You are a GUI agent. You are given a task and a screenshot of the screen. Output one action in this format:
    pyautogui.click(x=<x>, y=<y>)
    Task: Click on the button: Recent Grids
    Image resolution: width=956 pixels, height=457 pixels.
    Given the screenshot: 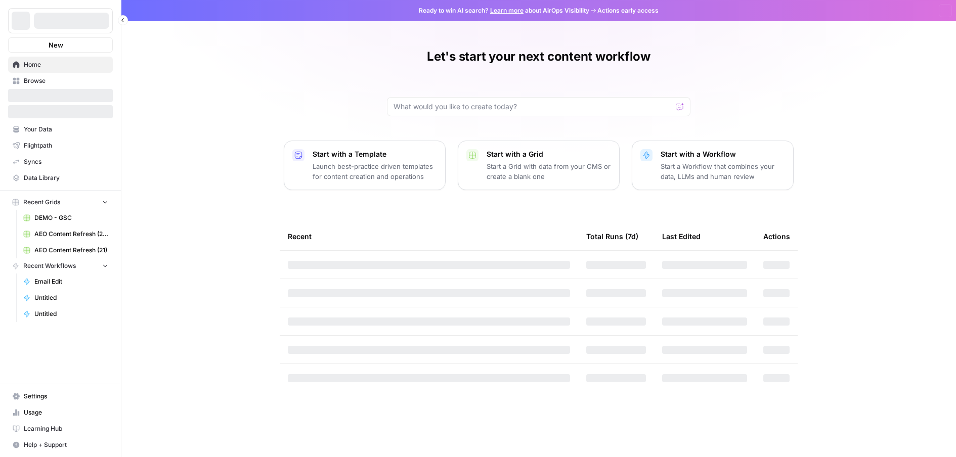 What is the action you would take?
    pyautogui.click(x=60, y=202)
    